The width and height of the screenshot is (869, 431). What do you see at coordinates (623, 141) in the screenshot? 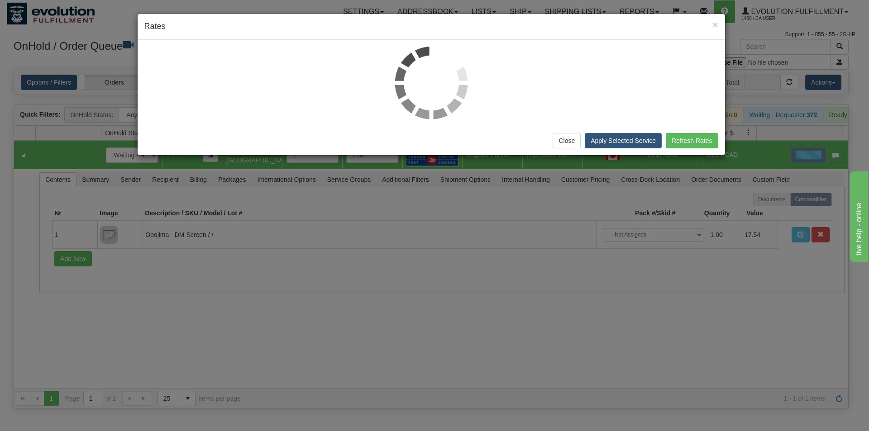
I see `button: Apply Selected Service` at bounding box center [623, 141].